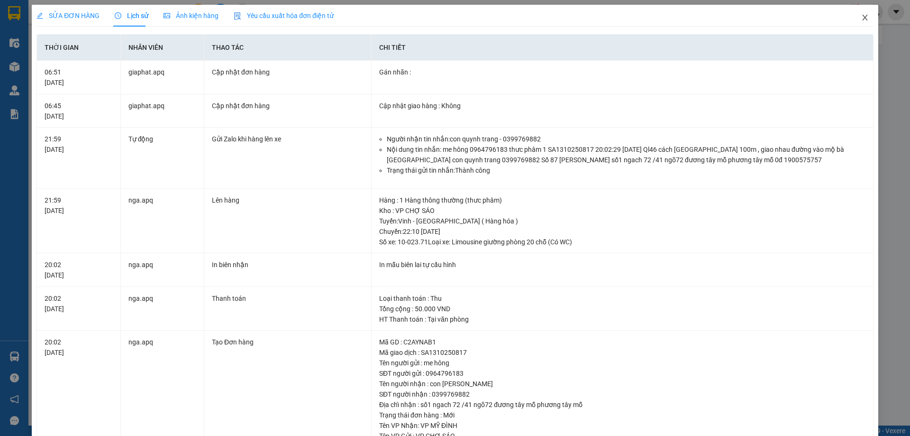 The height and width of the screenshot is (436, 910). Describe the element at coordinates (622, 363) in the screenshot. I see `div: Tên người gửi : me hông` at that location.